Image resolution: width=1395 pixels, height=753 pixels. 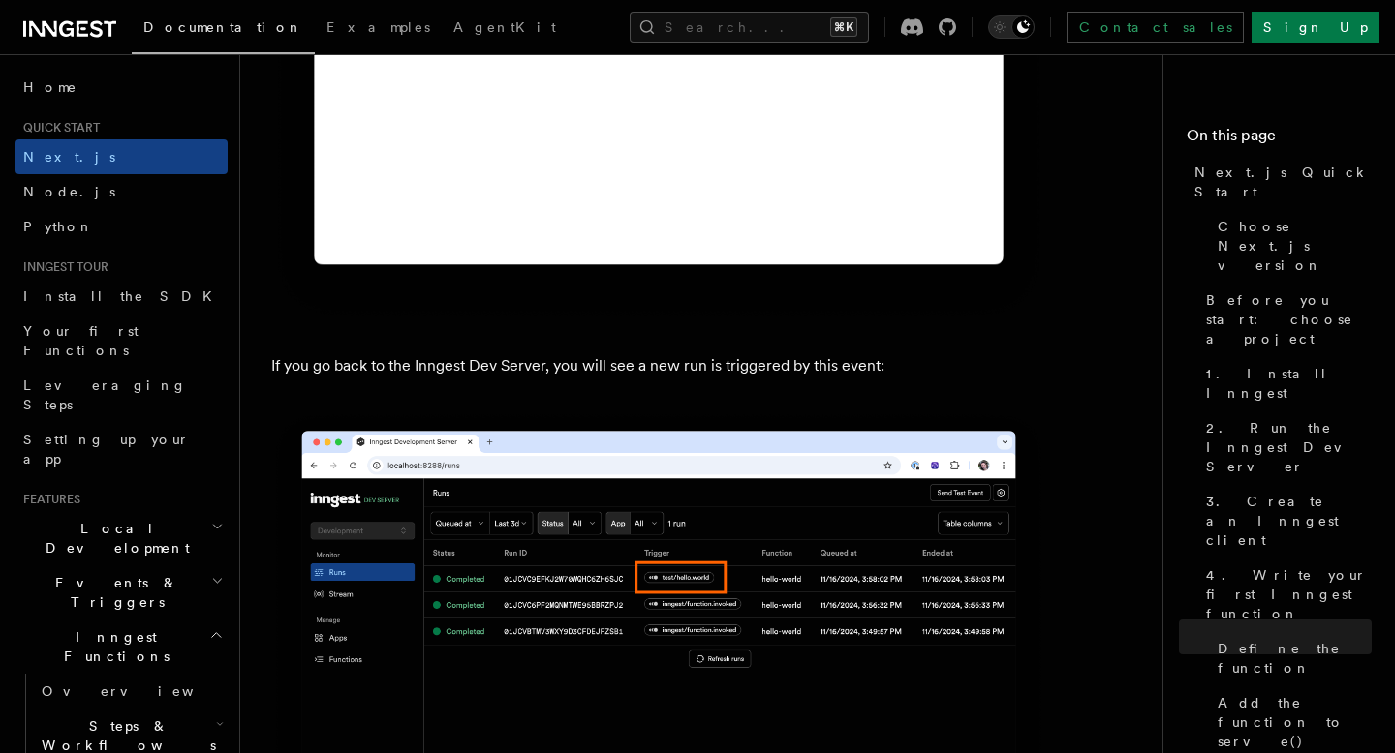 What do you see at coordinates (57, 128) in the screenshot?
I see `span: Quick start` at bounding box center [57, 128].